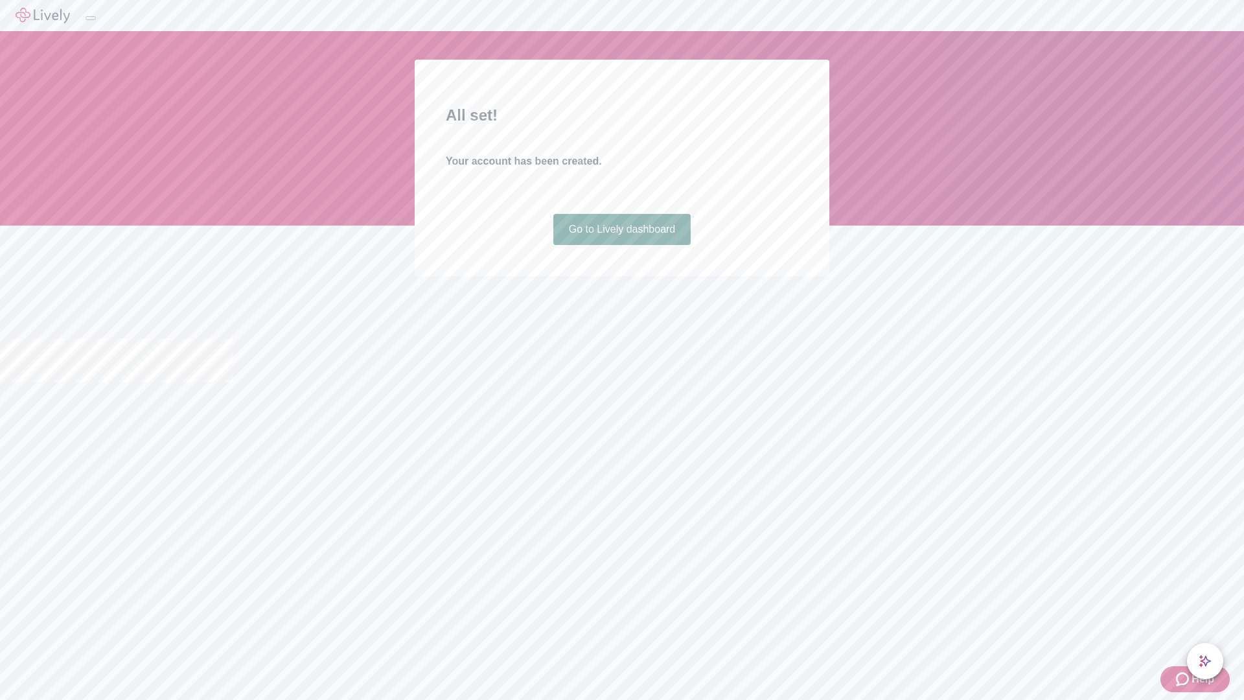  Describe the element at coordinates (1203, 679) in the screenshot. I see `span: Help` at that location.